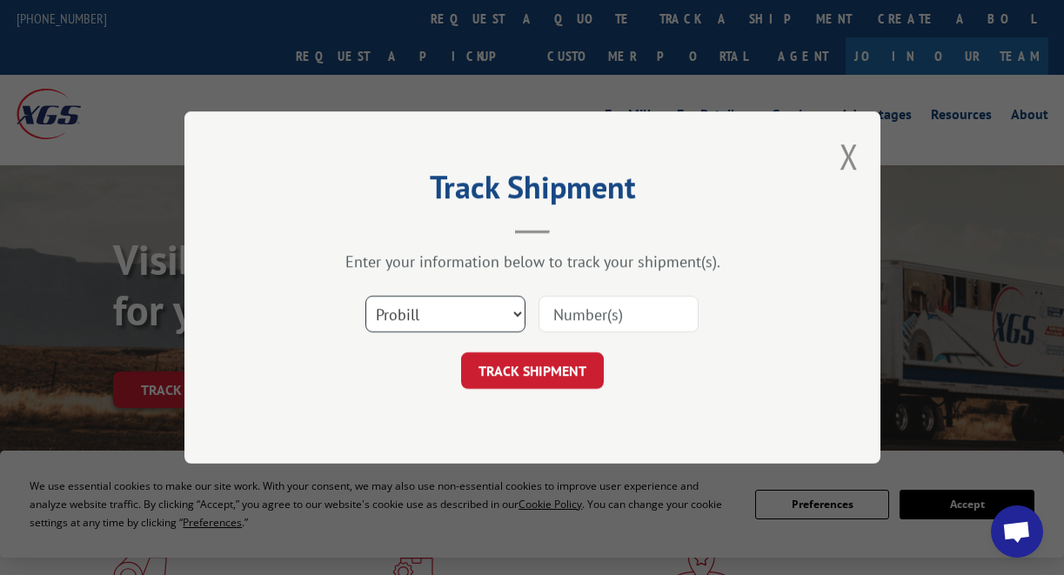  I want to click on h2: Track Shipment, so click(532, 191).